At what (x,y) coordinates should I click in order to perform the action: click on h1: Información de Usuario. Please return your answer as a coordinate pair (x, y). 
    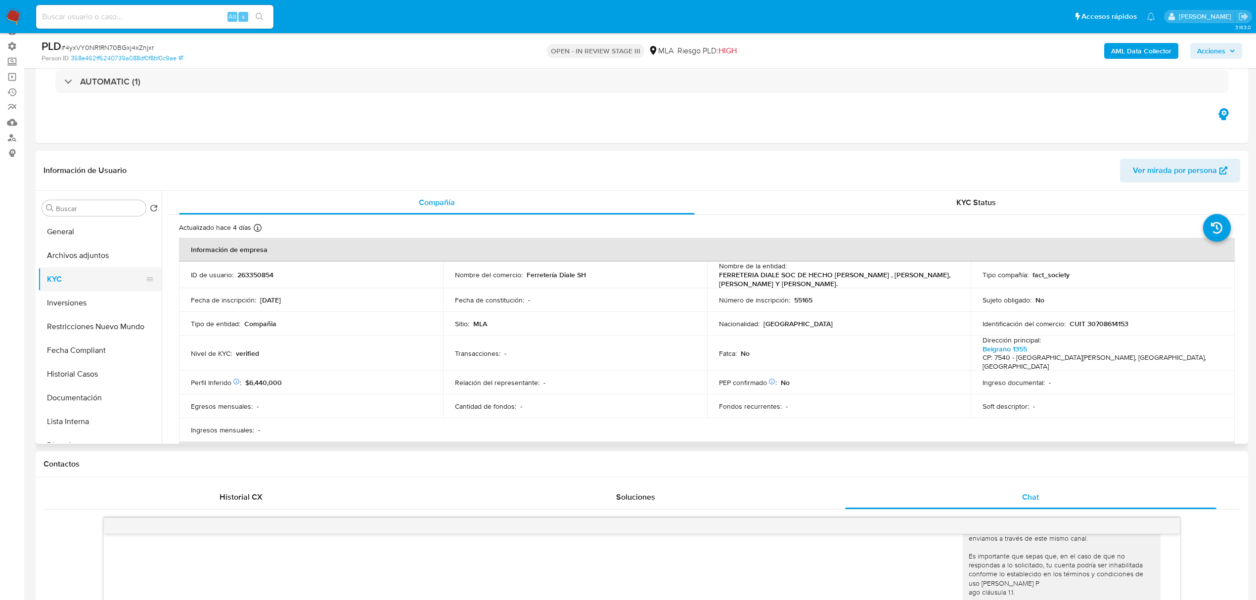
    Looking at the image, I should click on (85, 171).